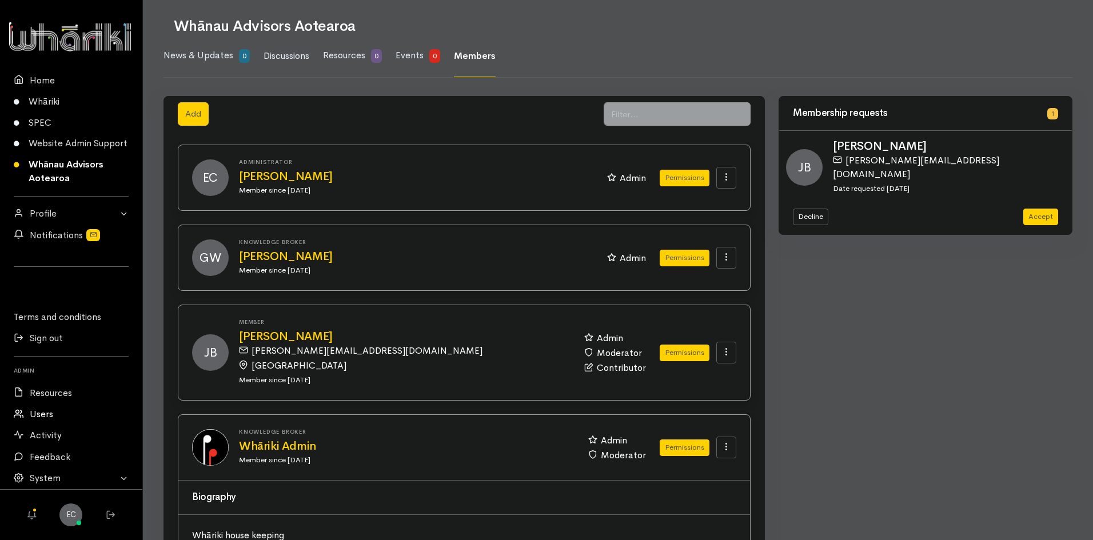 Image resolution: width=1093 pixels, height=540 pixels. What do you see at coordinates (71, 370) in the screenshot?
I see `h6: Admin` at bounding box center [71, 370].